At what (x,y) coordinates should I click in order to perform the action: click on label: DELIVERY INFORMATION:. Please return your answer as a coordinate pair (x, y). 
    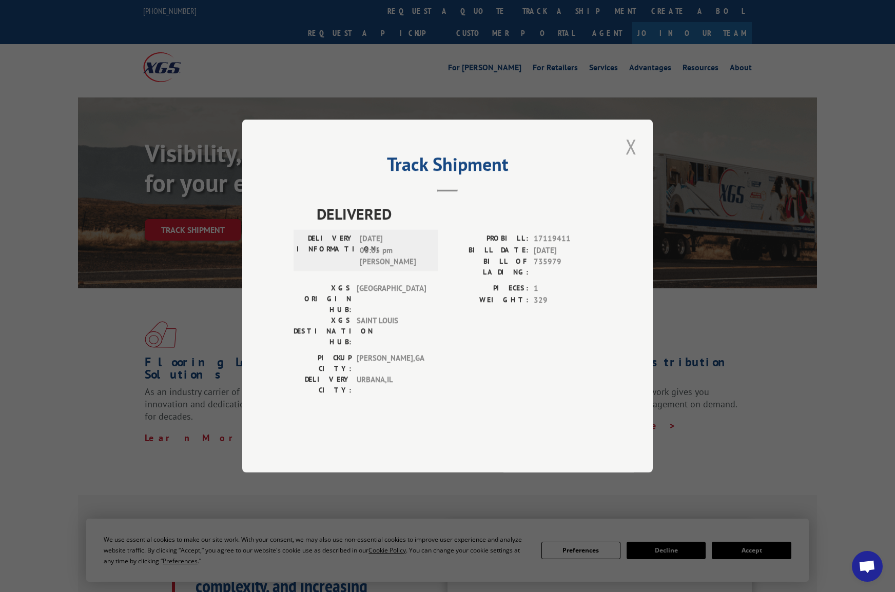
    Looking at the image, I should click on (325, 250).